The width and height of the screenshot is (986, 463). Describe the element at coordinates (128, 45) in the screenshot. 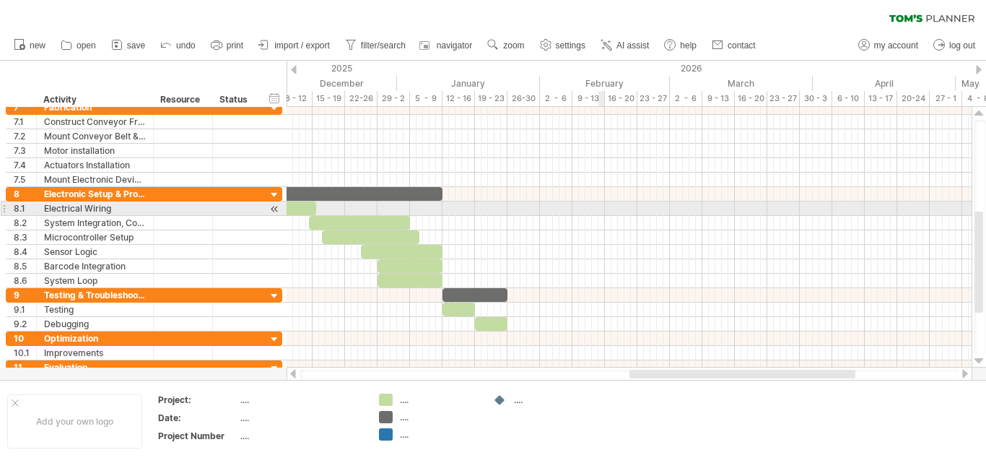

I see `a: save` at that location.